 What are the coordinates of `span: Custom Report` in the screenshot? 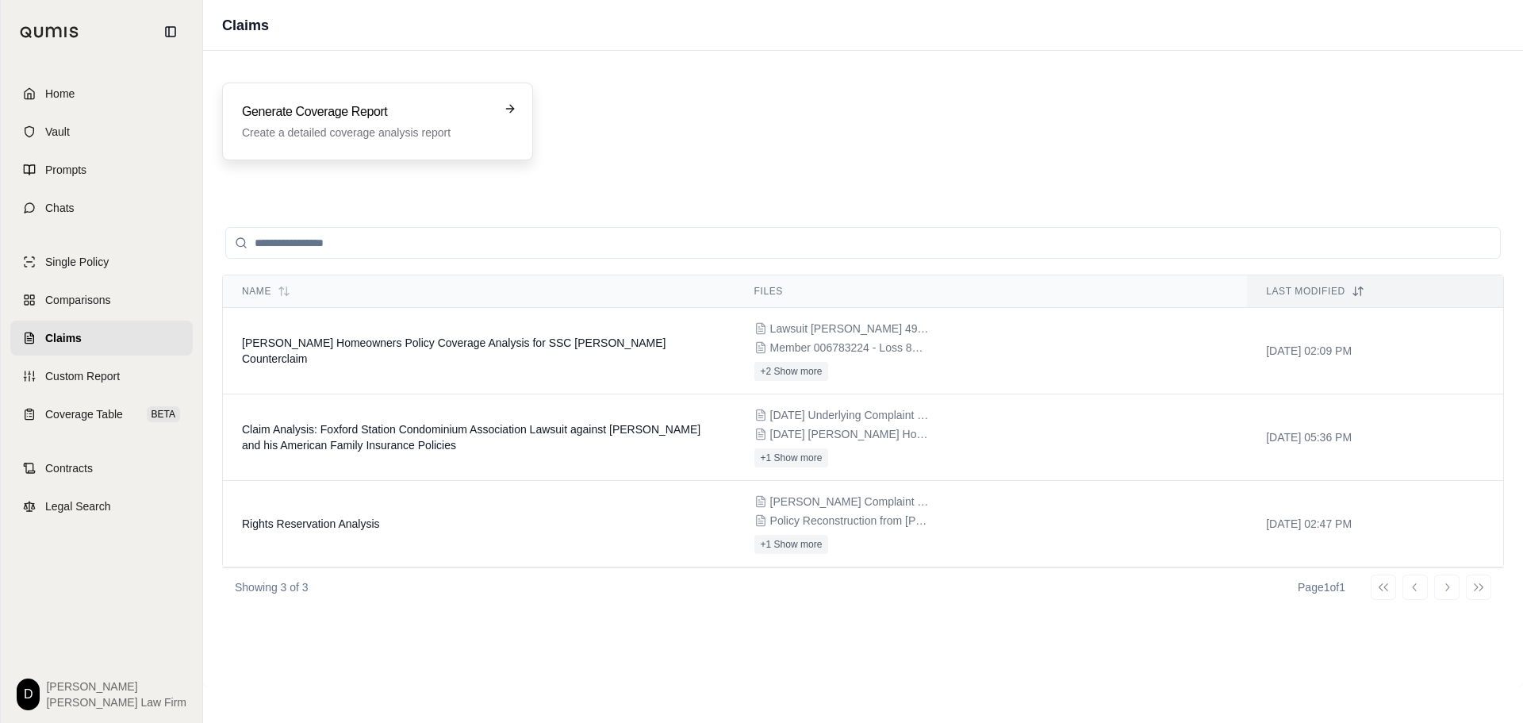 It's located at (82, 376).